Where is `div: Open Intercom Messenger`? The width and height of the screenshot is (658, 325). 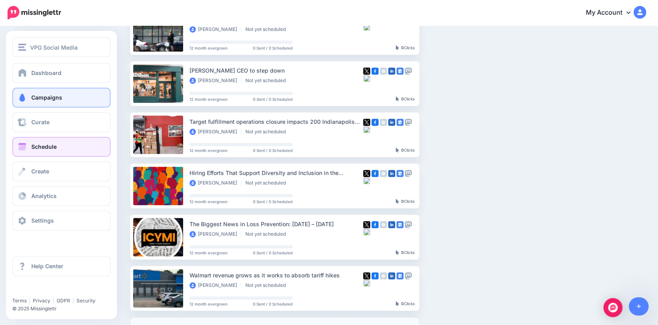 div: Open Intercom Messenger is located at coordinates (613, 307).